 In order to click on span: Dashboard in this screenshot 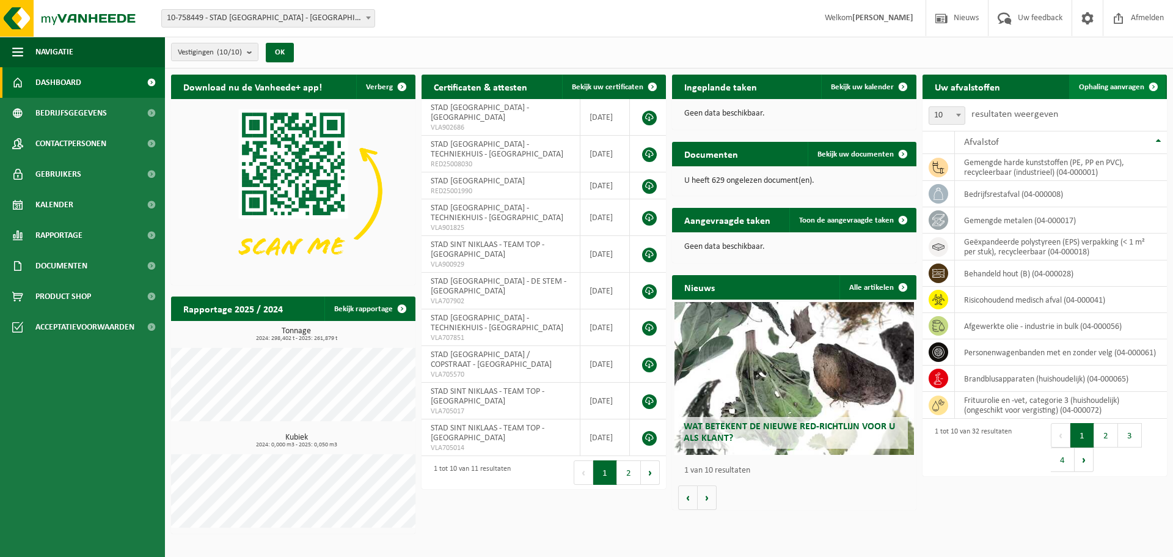, I will do `click(58, 83)`.